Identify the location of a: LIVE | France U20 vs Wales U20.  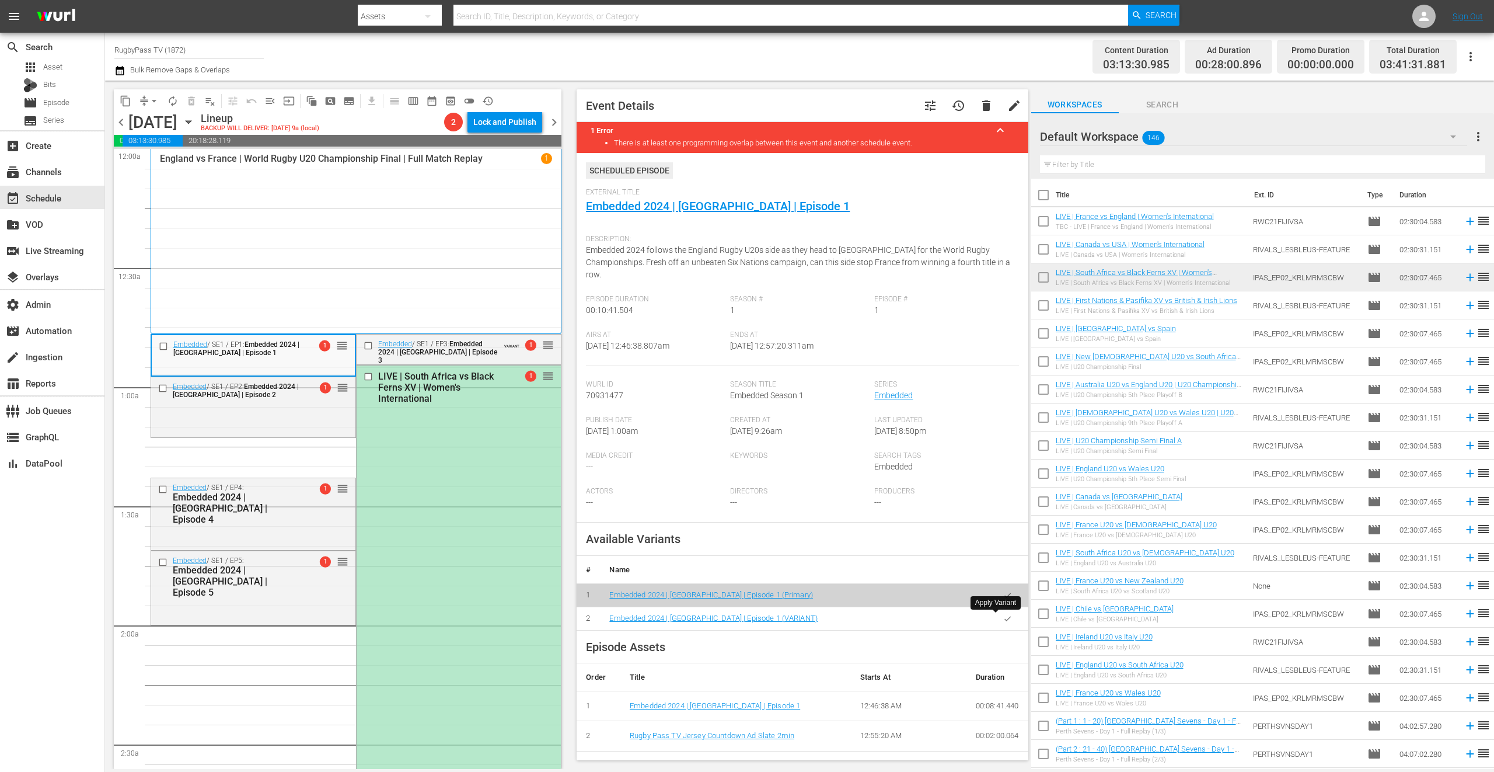
(1108, 692).